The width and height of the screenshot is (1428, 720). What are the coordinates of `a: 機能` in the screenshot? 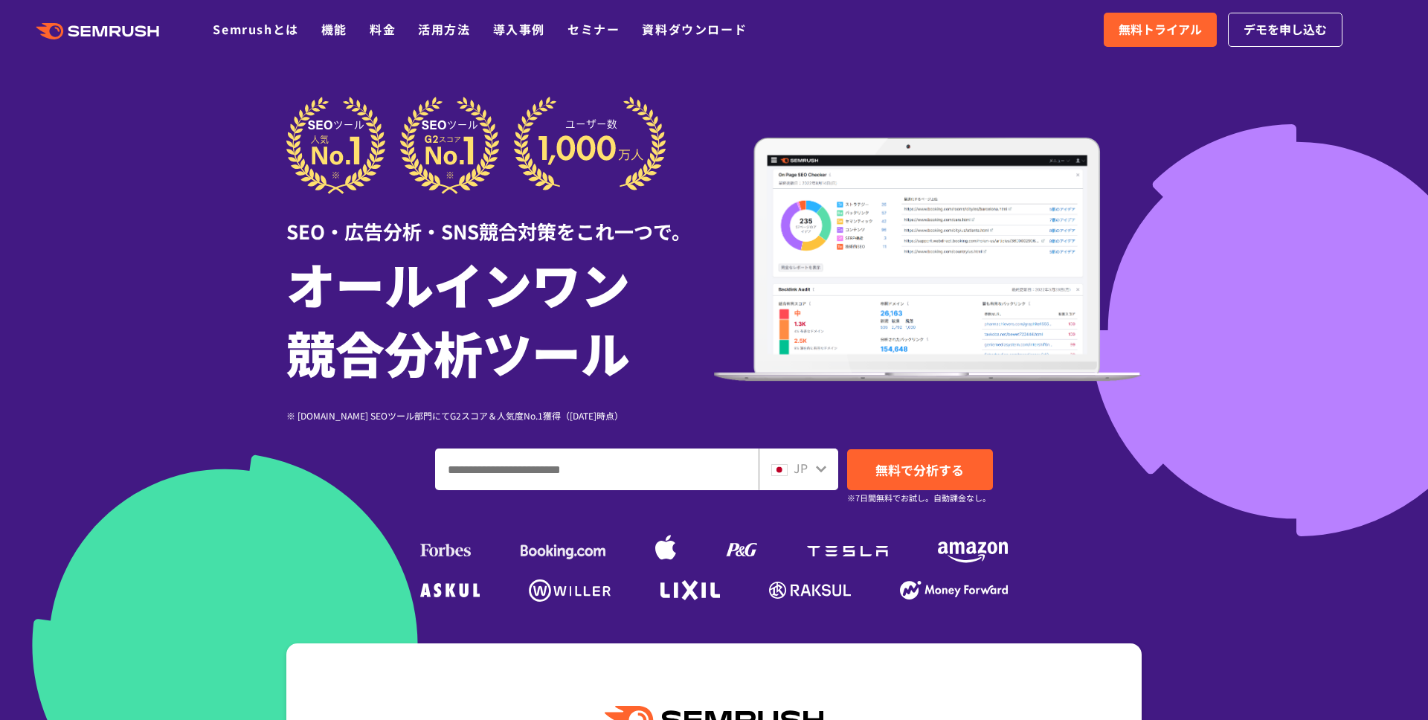 It's located at (334, 29).